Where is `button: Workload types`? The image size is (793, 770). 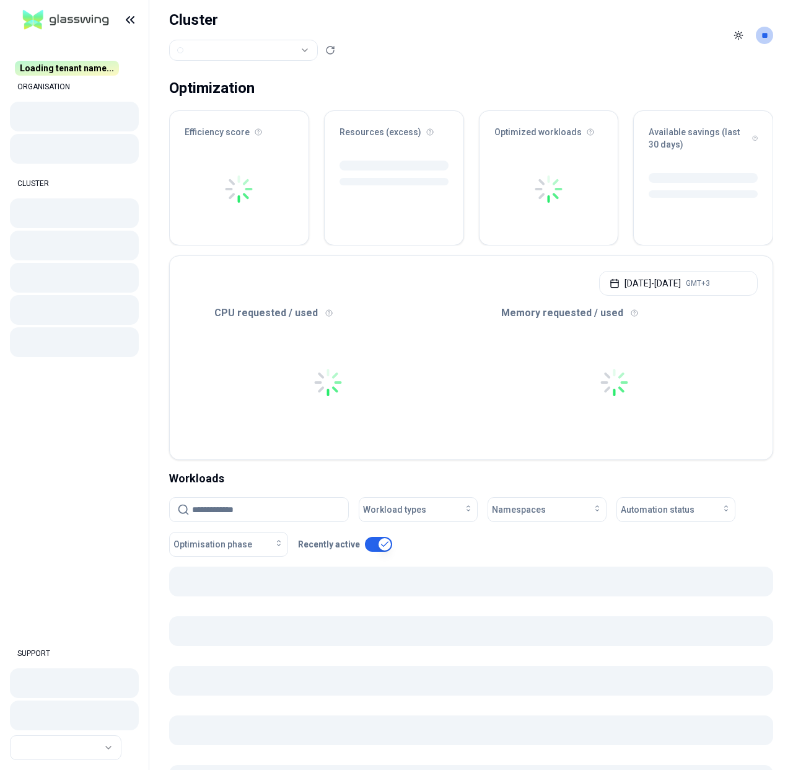 button: Workload types is located at coordinates (418, 509).